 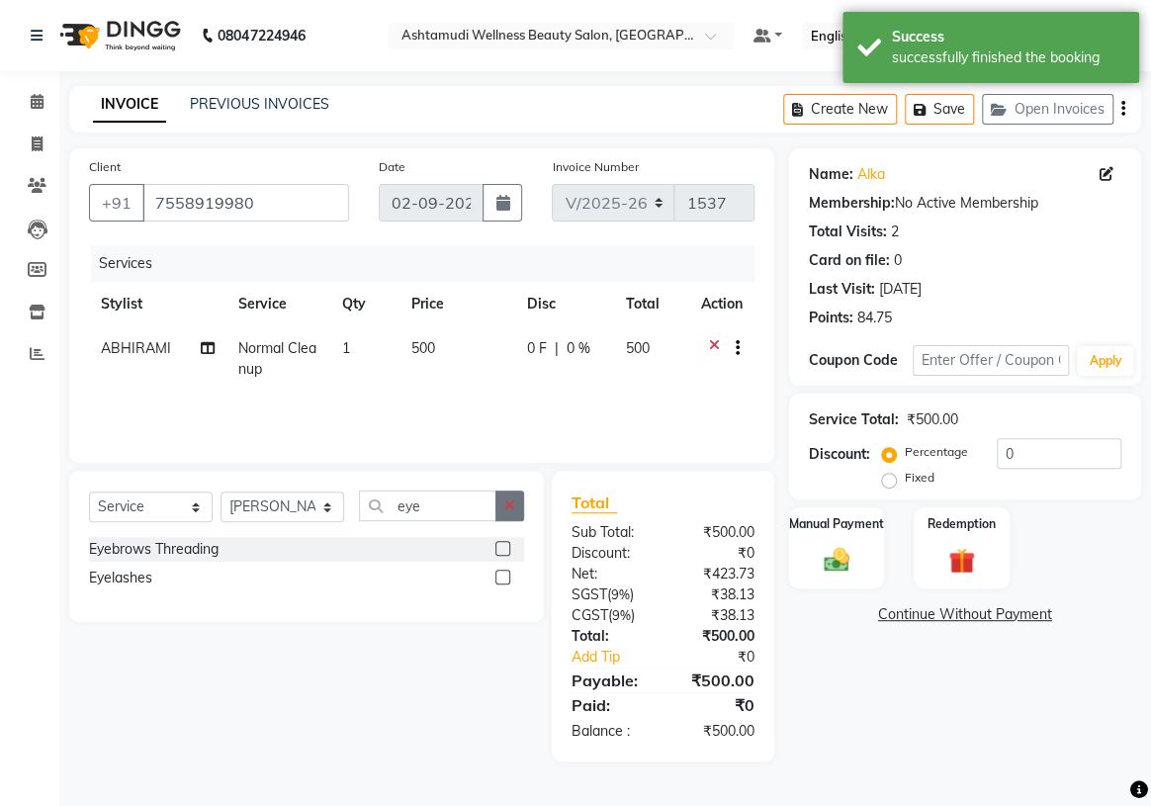 I want to click on th: Total, so click(x=652, y=304).